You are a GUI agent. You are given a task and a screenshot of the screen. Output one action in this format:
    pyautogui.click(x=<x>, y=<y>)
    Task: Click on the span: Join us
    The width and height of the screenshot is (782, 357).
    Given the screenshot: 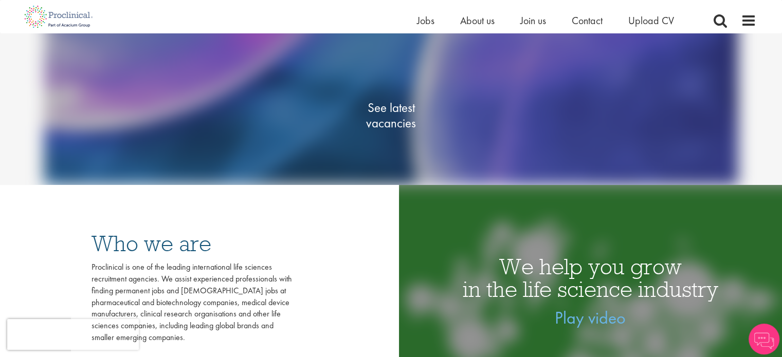 What is the action you would take?
    pyautogui.click(x=533, y=21)
    